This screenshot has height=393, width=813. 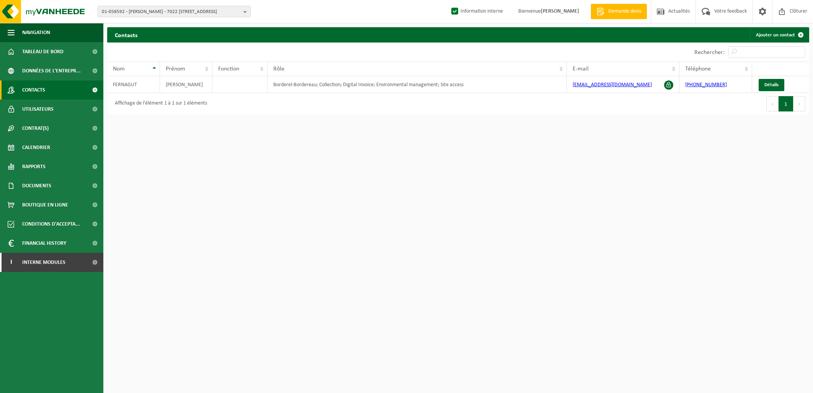 What do you see at coordinates (771, 85) in the screenshot?
I see `span: Détails` at bounding box center [771, 85].